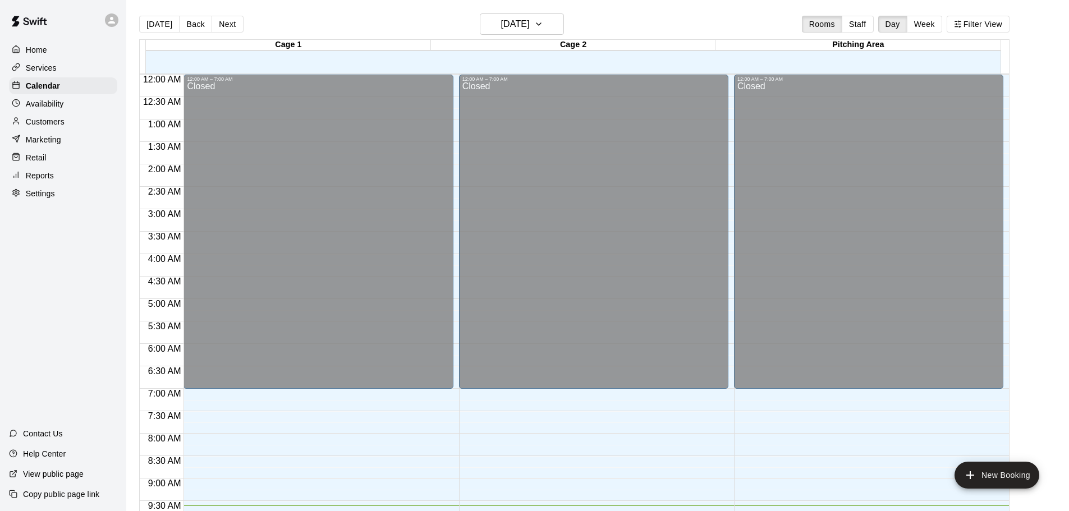  I want to click on a: Calendar, so click(63, 86).